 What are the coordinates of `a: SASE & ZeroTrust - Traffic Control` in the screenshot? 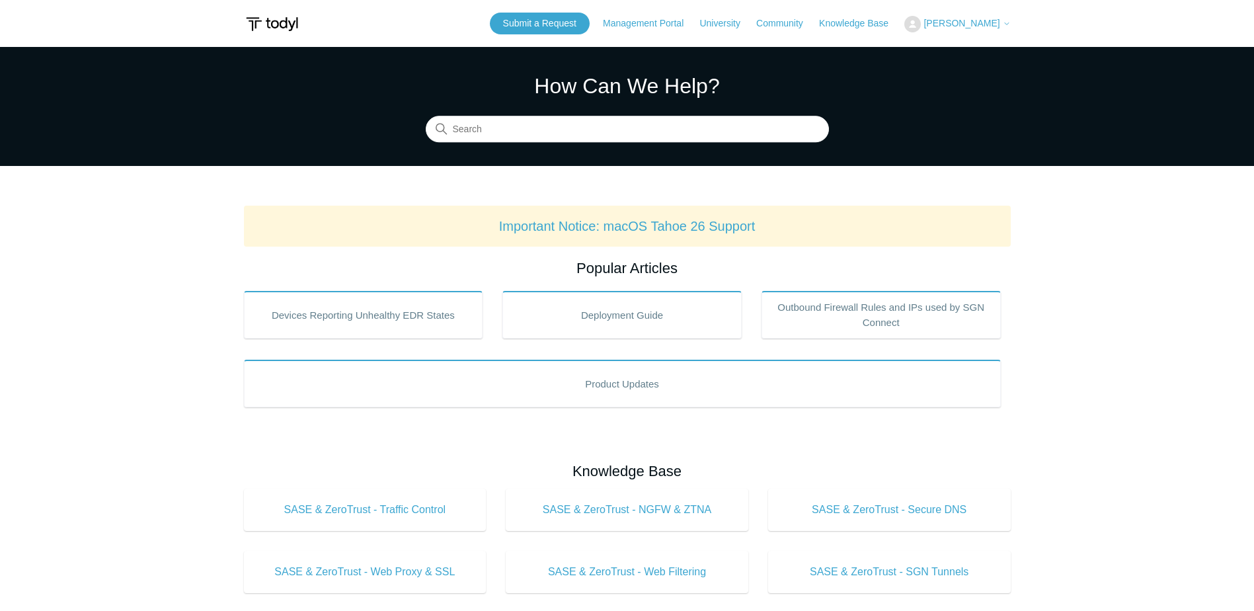 It's located at (365, 510).